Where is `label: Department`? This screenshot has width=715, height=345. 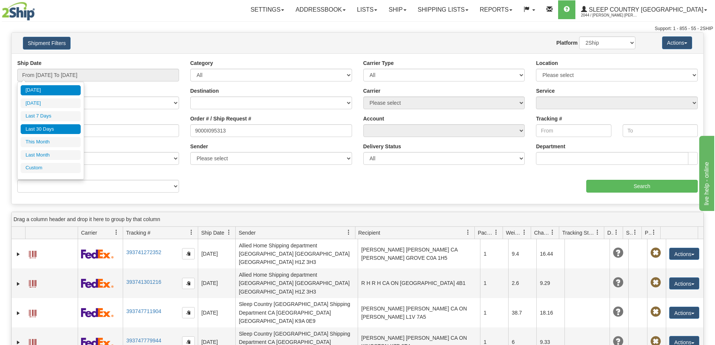 label: Department is located at coordinates (551, 146).